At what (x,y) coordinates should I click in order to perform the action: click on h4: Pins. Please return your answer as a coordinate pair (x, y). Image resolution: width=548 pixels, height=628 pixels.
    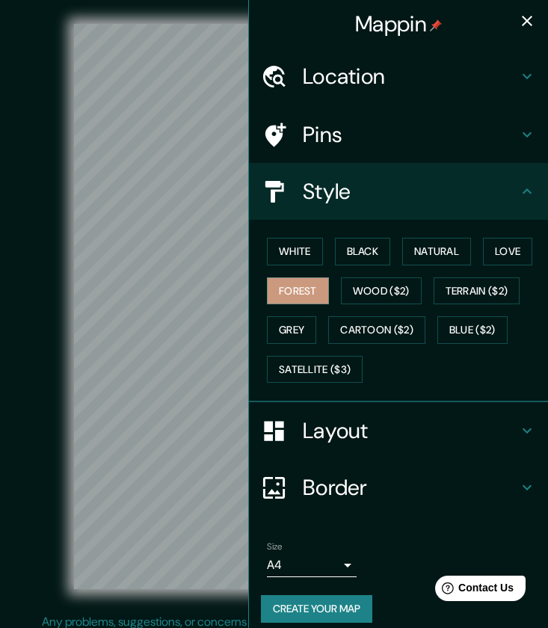
    Looking at the image, I should click on (410, 135).